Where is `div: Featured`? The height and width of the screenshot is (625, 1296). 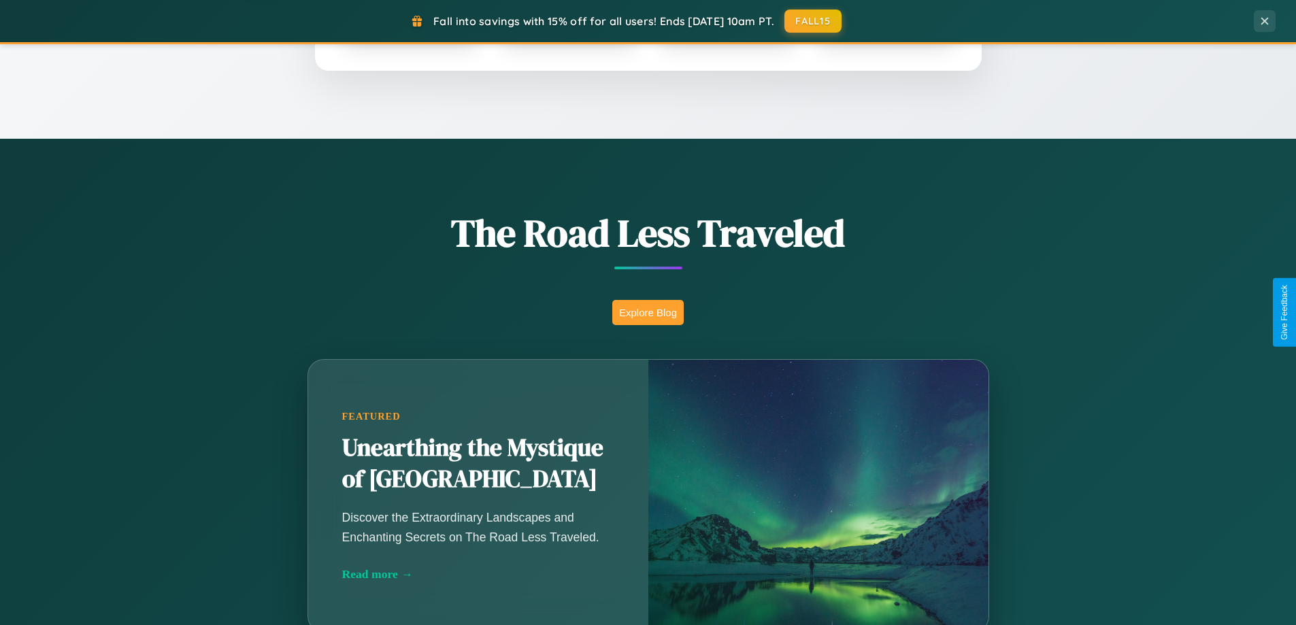
div: Featured is located at coordinates (478, 416).